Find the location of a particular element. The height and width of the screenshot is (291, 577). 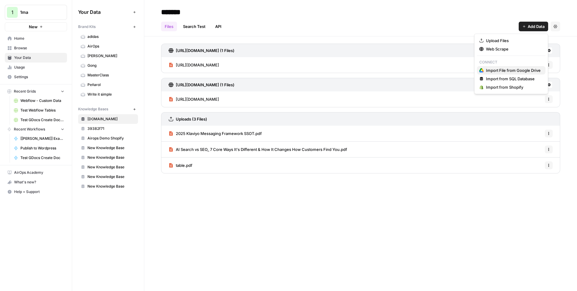

span: adidas is located at coordinates (111, 37).